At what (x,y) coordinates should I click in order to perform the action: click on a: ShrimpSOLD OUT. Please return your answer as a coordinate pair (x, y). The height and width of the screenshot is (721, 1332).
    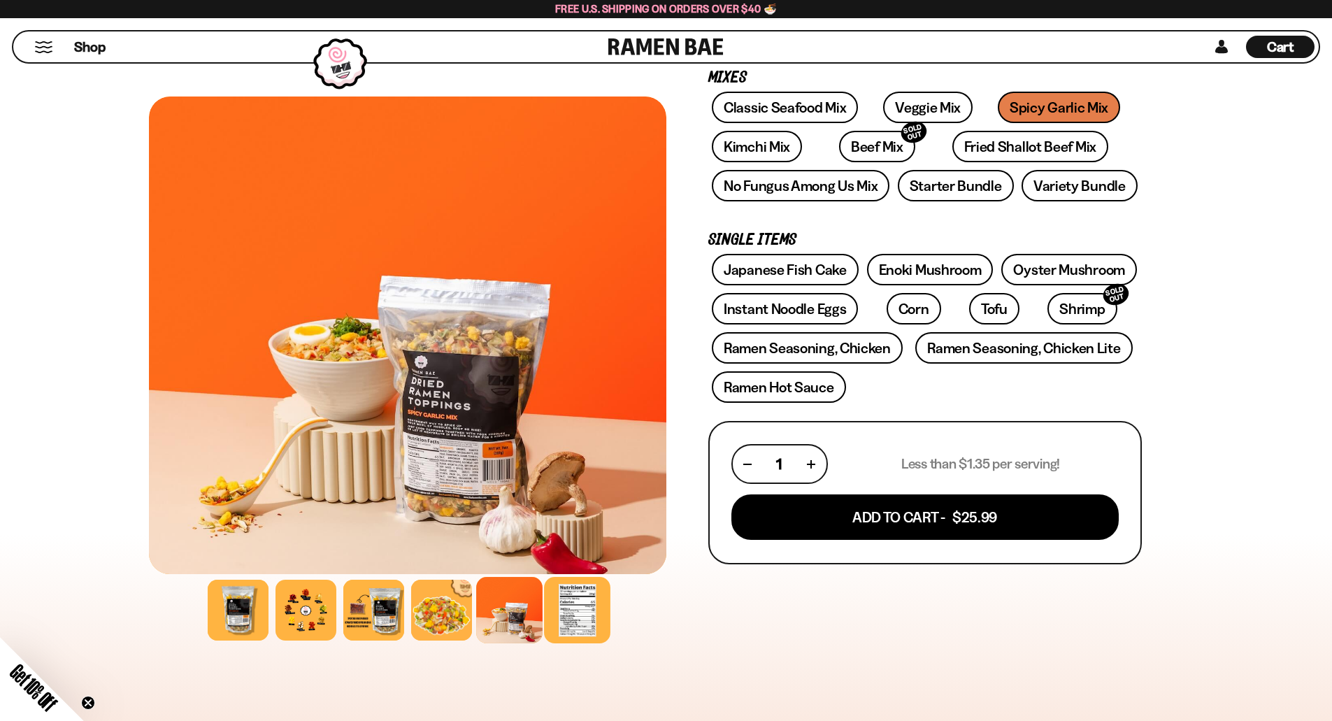
    Looking at the image, I should click on (1082, 308).